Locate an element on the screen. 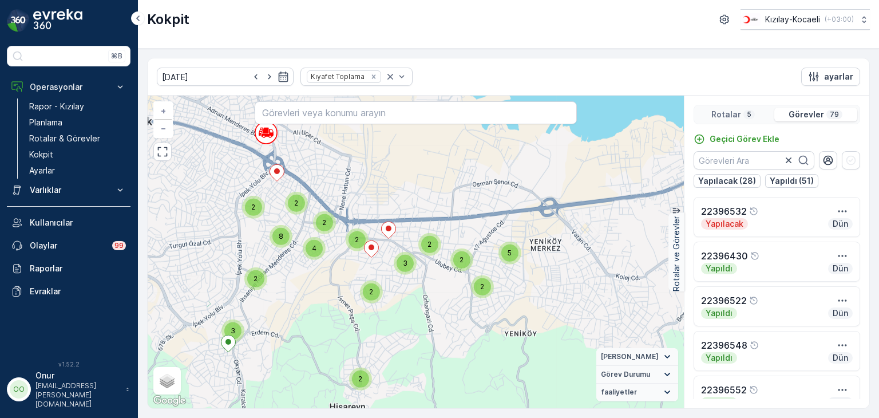 The height and width of the screenshot is (418, 879). p: Ayarlar is located at coordinates (42, 171).